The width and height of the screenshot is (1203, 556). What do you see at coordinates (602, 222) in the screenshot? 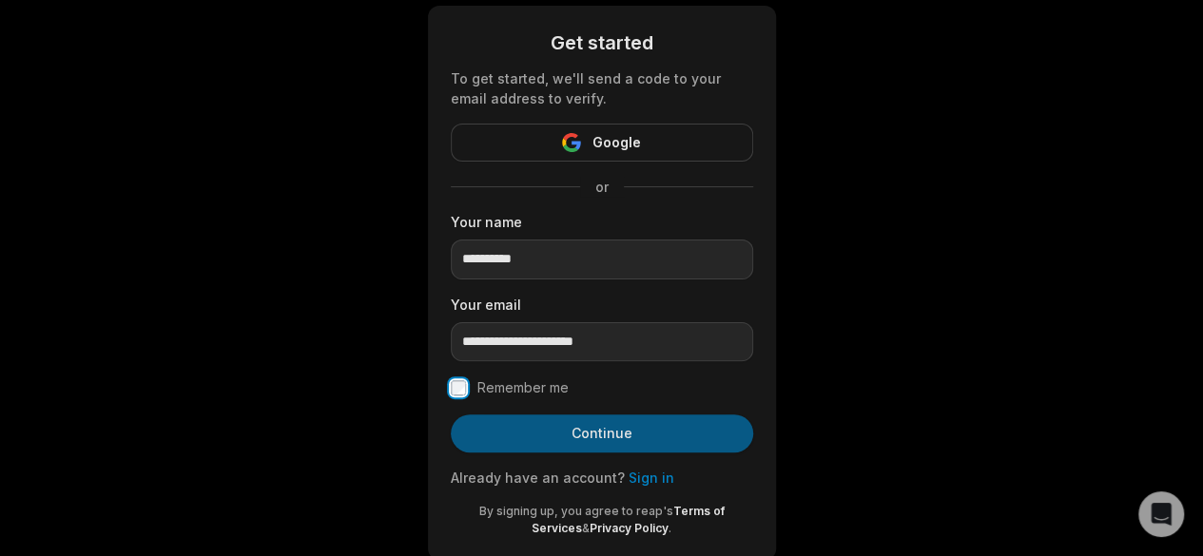
I see `label: Your name` at bounding box center [602, 222].